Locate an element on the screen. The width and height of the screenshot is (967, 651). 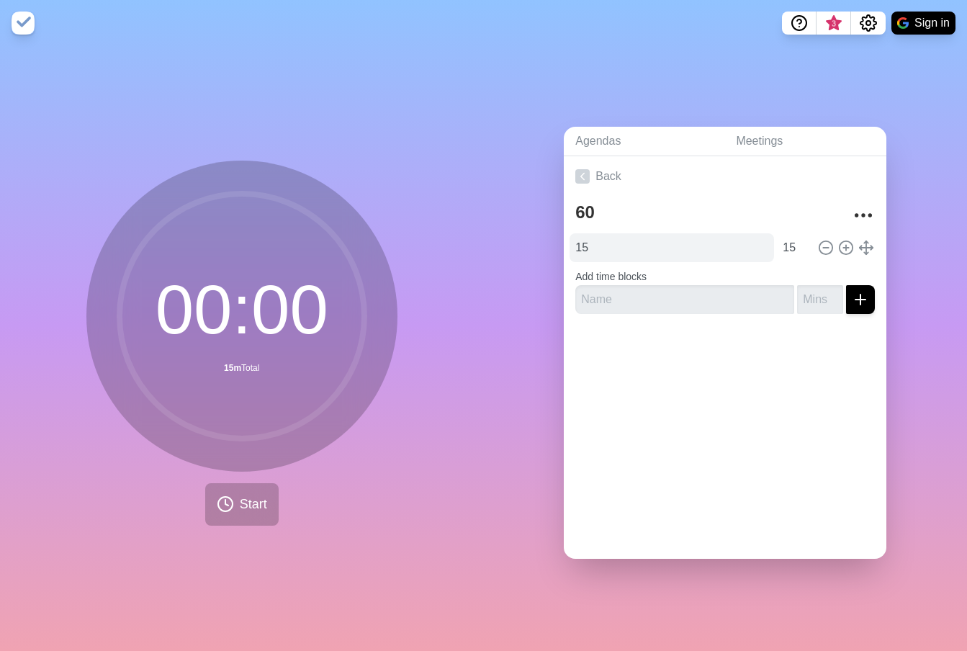
a: Meetings is located at coordinates (805, 141).